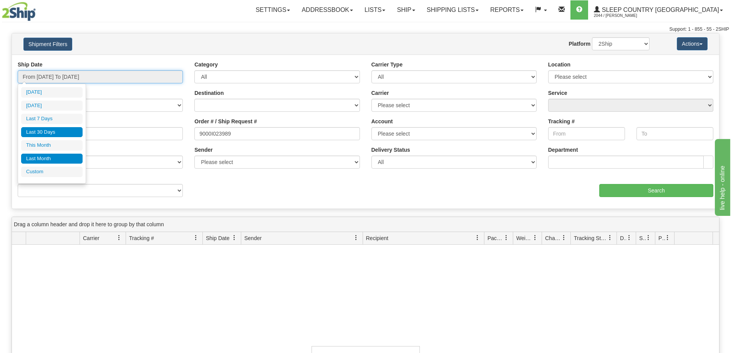 This screenshot has width=731, height=353. Describe the element at coordinates (217, 238) in the screenshot. I see `span: Ship Date` at that location.